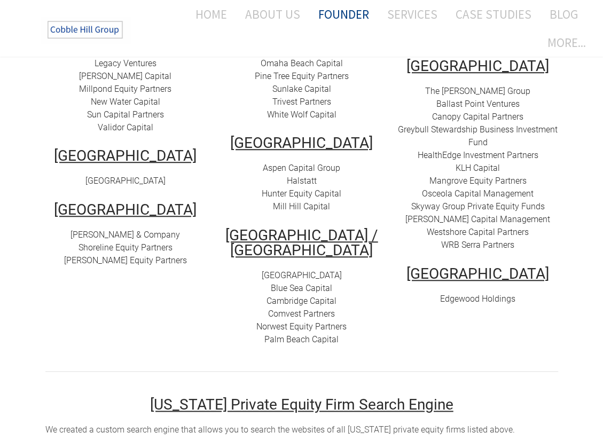 Image resolution: width=603 pixels, height=440 pixels. What do you see at coordinates (478, 104) in the screenshot?
I see `a: Ballast Point Ventures` at bounding box center [478, 104].